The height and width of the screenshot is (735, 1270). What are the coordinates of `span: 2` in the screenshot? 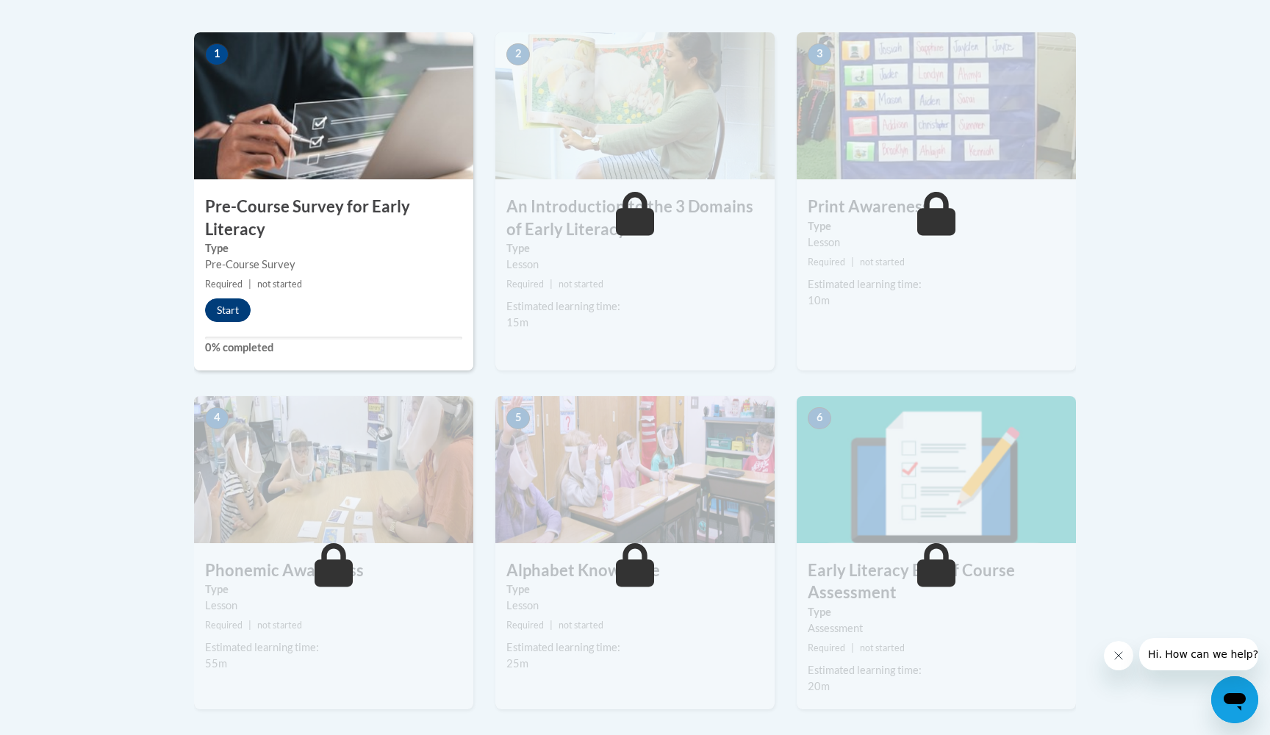 It's located at (518, 54).